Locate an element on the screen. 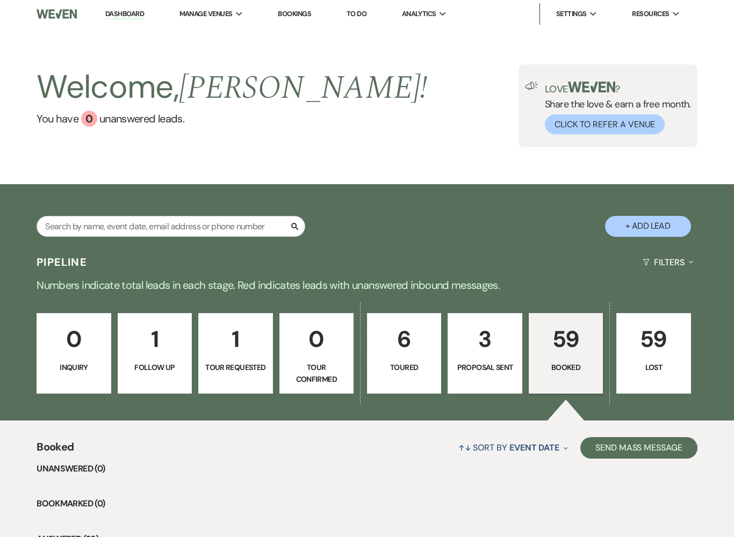 The image size is (734, 537). p: Follow Up is located at coordinates (155, 367).